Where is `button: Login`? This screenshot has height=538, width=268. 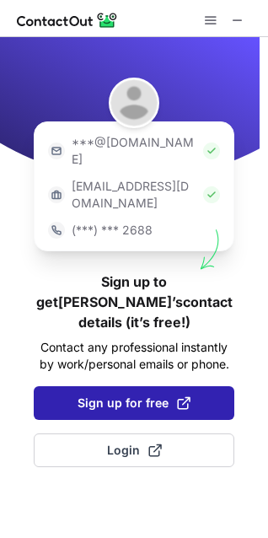 button: Login is located at coordinates (134, 451).